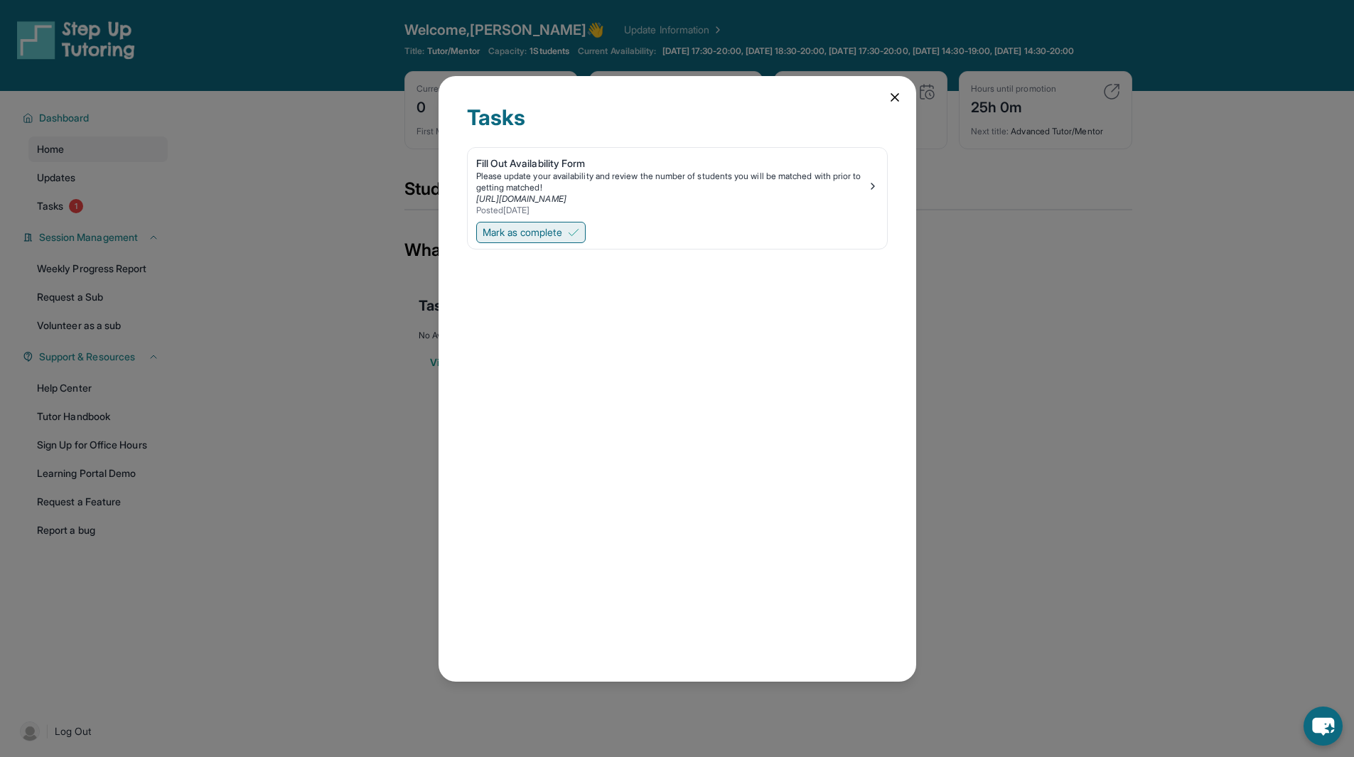 This screenshot has height=757, width=1354. I want to click on img: Mark as complete, so click(574, 232).